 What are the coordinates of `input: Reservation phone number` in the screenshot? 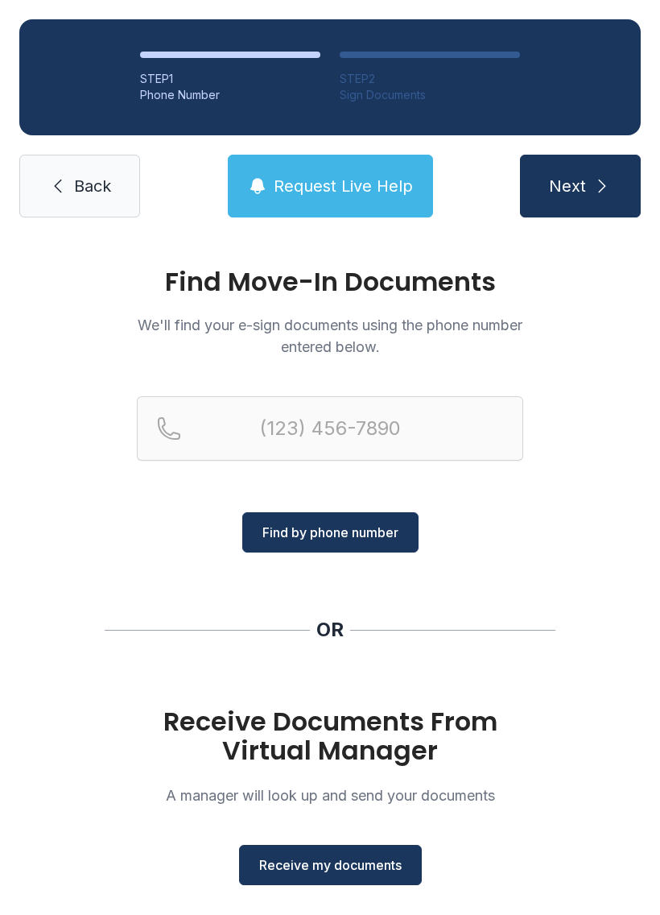 It's located at (330, 428).